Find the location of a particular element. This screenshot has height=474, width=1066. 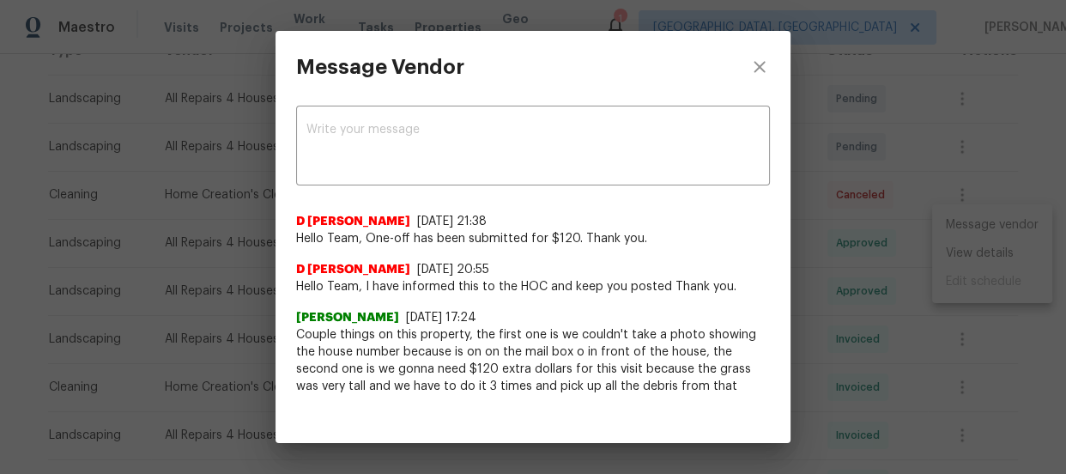

span: Hello Team, One-off has been submitted for $120. Thank you. is located at coordinates (533, 239).